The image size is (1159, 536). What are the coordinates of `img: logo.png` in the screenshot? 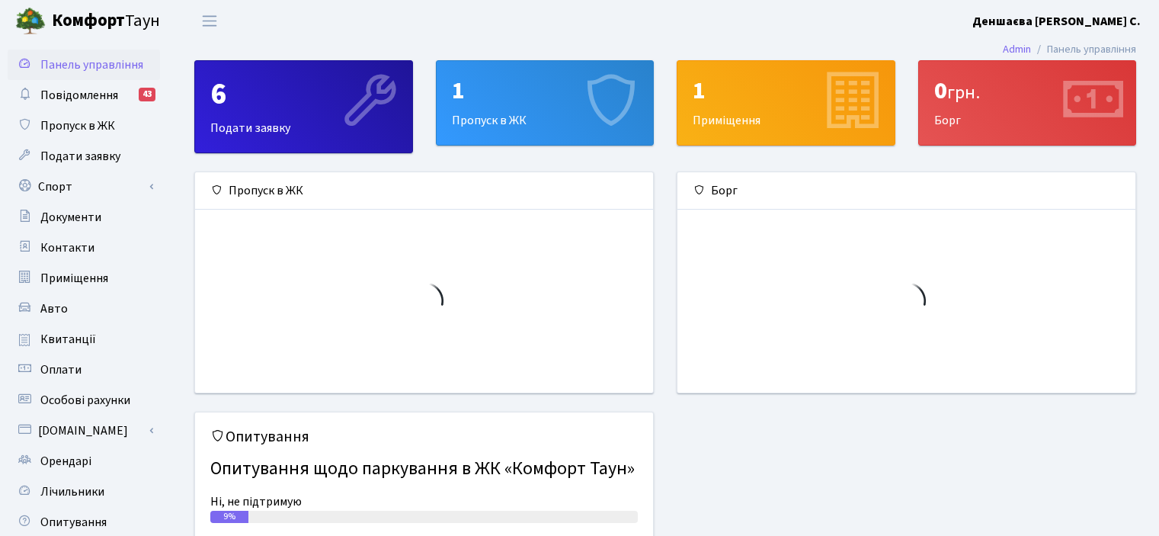 It's located at (30, 21).